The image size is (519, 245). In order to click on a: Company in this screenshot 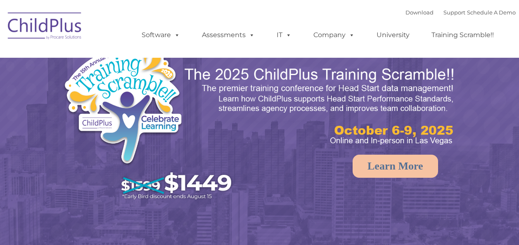, I will do `click(334, 35)`.